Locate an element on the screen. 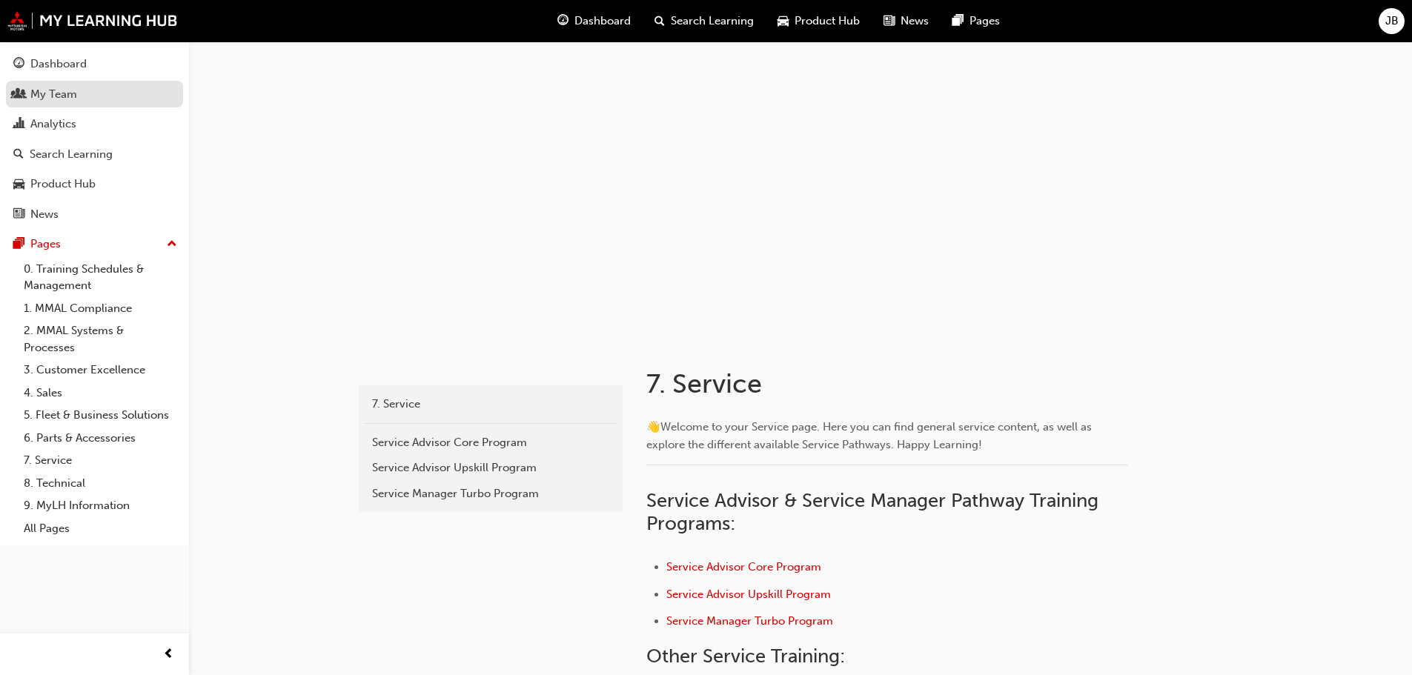 Image resolution: width=1412 pixels, height=675 pixels. a: 5. Fleet & Business Solutions is located at coordinates (100, 415).